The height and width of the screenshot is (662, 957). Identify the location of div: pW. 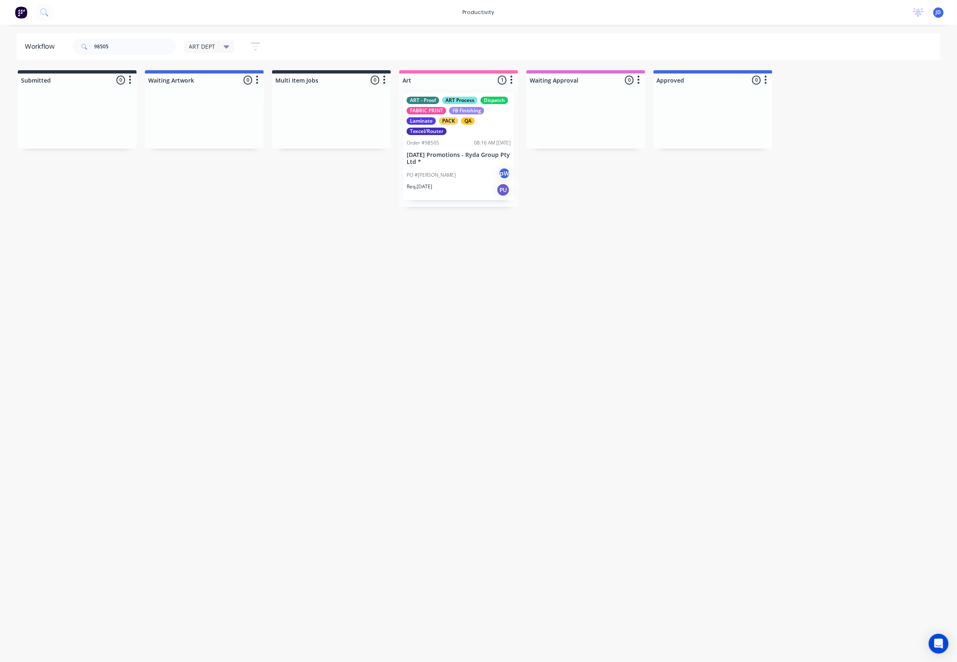
(505, 173).